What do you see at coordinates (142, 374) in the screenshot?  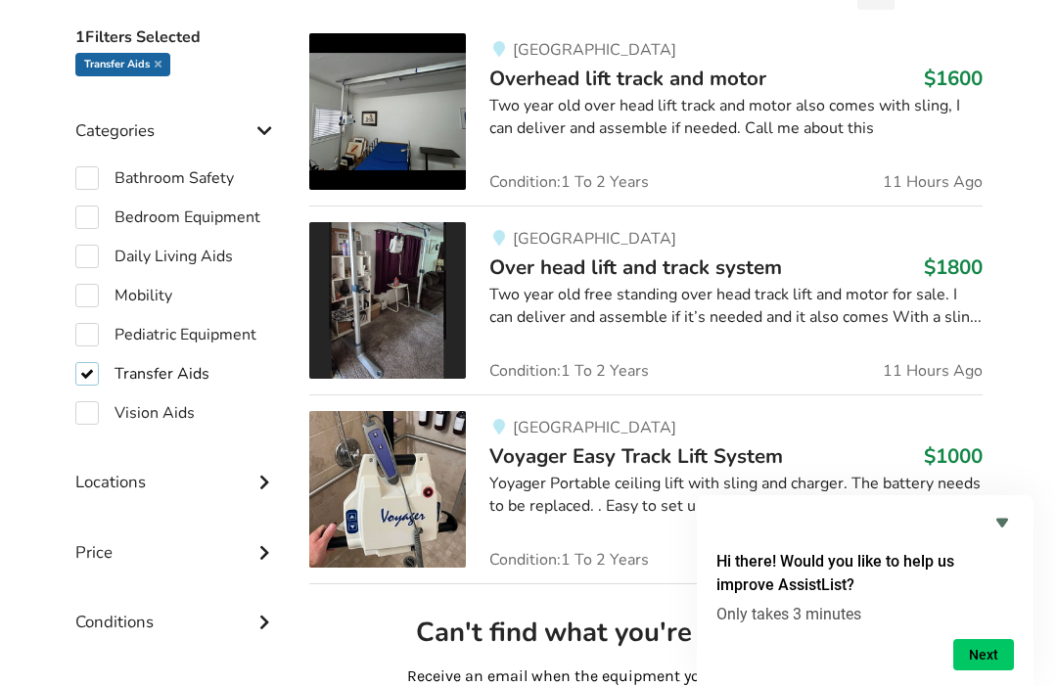 I see `label: Transfer Aids` at bounding box center [142, 374].